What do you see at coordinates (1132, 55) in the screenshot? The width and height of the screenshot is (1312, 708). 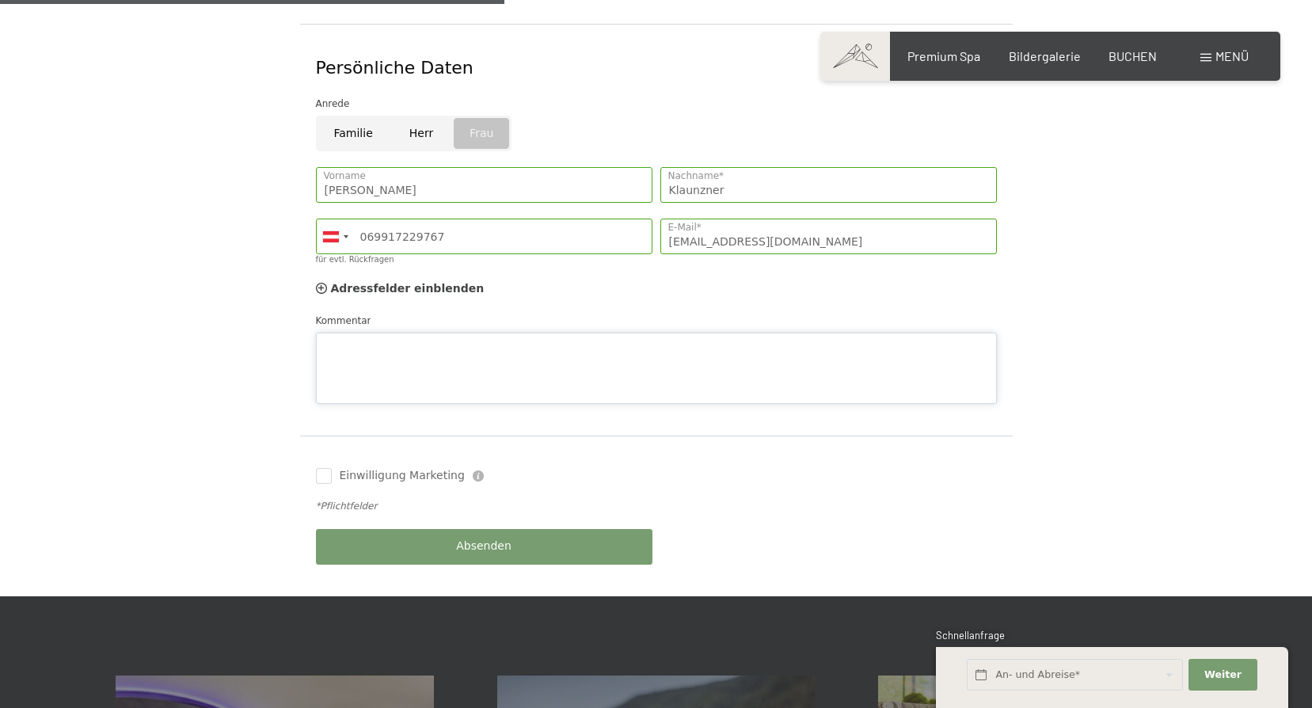 I see `a: BUCHEN` at bounding box center [1132, 55].